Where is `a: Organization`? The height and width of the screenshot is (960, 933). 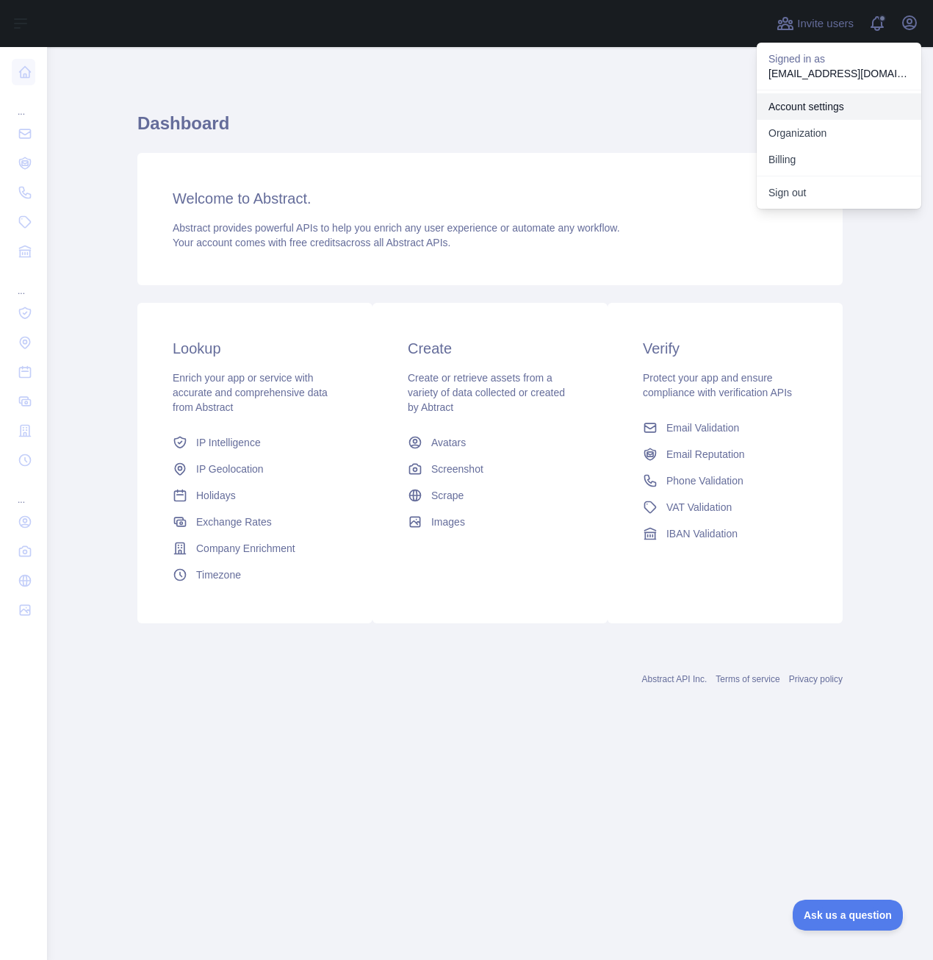 a: Organization is located at coordinates (839, 133).